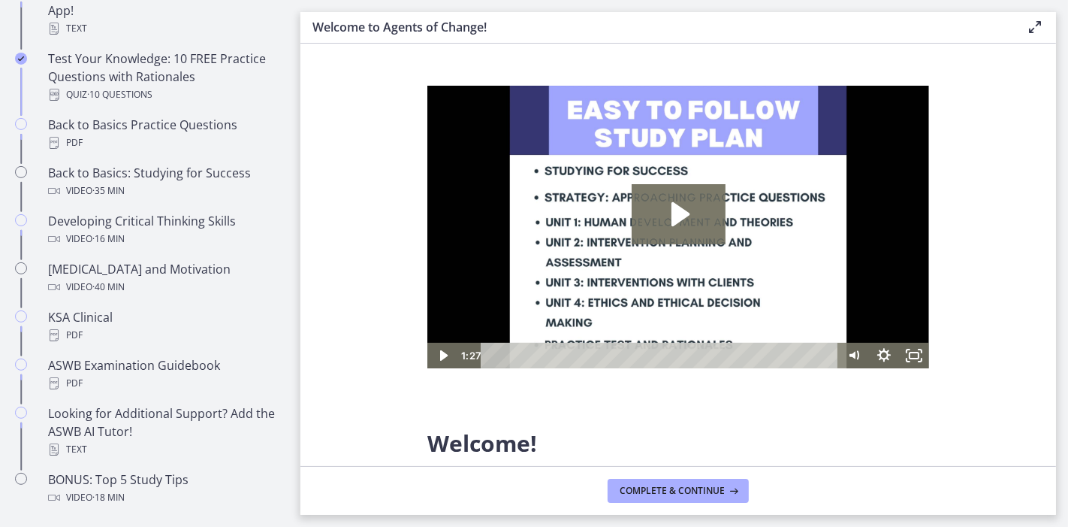  Describe the element at coordinates (108, 287) in the screenshot. I see `span: · 40 min` at that location.